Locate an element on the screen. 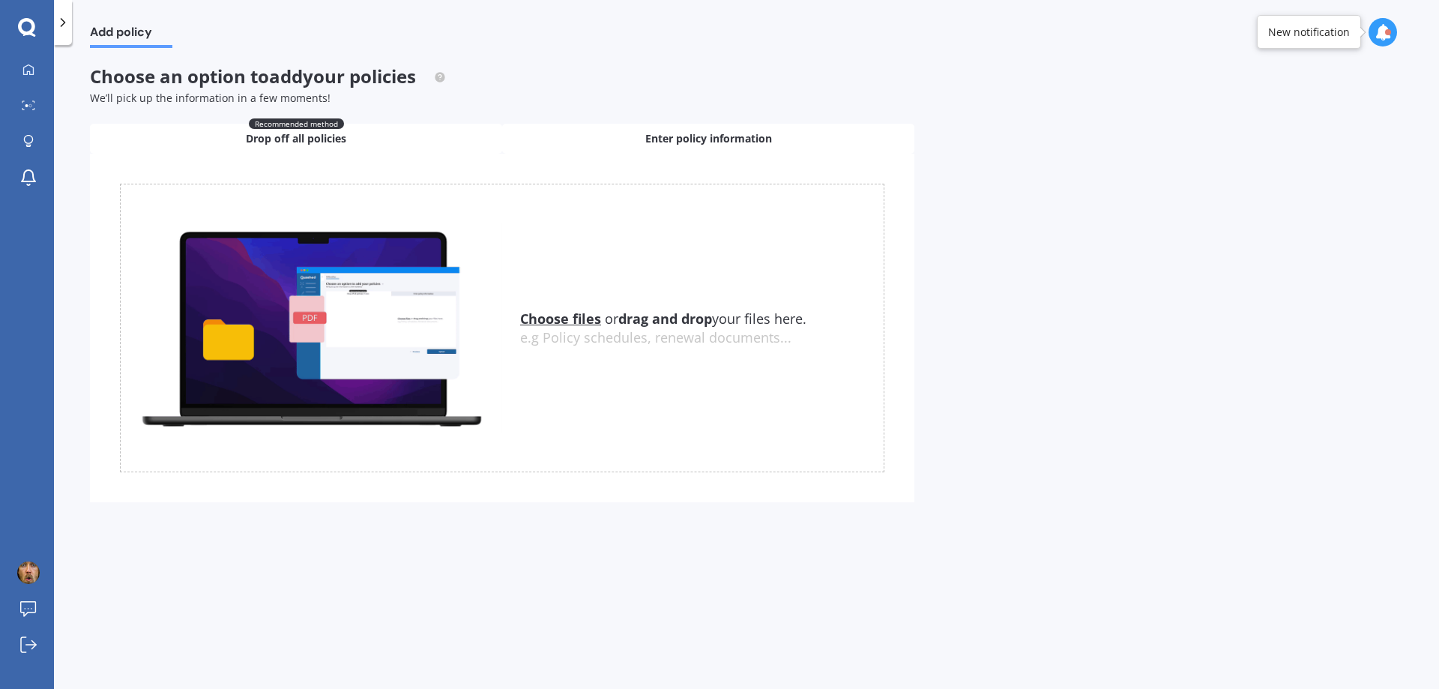  div: New notification is located at coordinates (1309, 32).